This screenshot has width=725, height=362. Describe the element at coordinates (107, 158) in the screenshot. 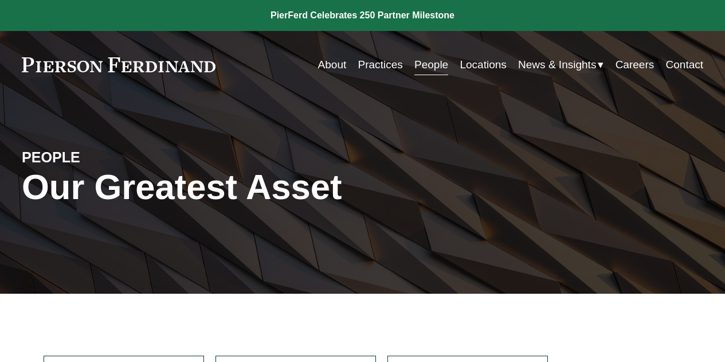

I see `h4: PEOPLE` at that location.